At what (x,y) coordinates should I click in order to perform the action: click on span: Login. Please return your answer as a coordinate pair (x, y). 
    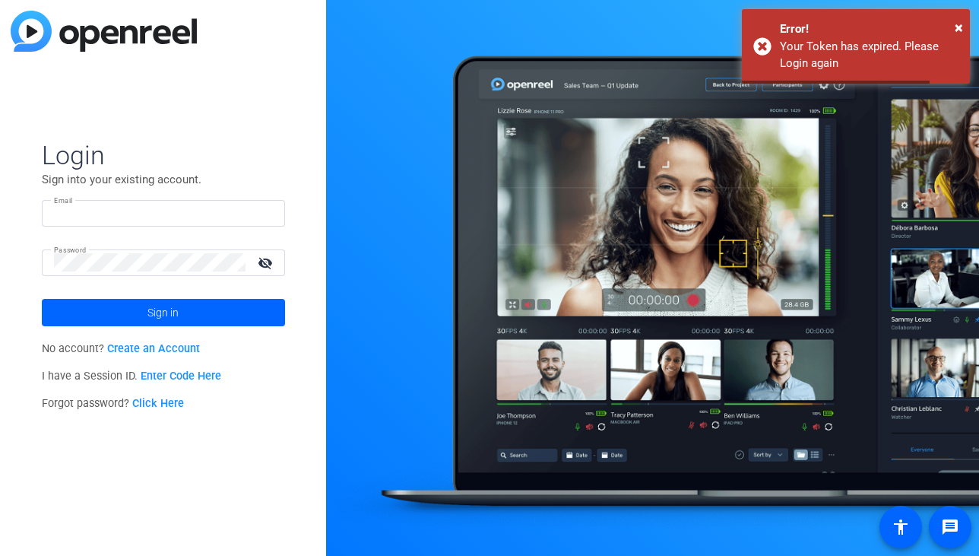
    Looking at the image, I should click on (163, 155).